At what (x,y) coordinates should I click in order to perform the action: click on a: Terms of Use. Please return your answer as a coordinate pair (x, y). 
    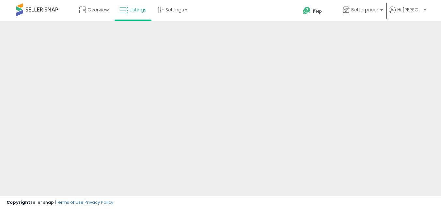
    Looking at the image, I should click on (69, 202).